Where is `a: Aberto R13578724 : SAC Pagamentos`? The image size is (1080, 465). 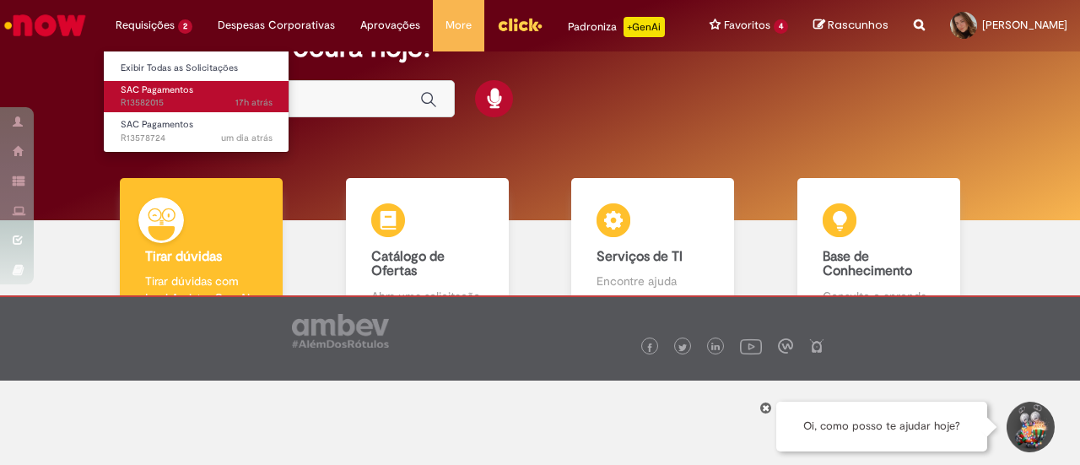
a: Aberto R13578724 : SAC Pagamentos is located at coordinates (197, 131).